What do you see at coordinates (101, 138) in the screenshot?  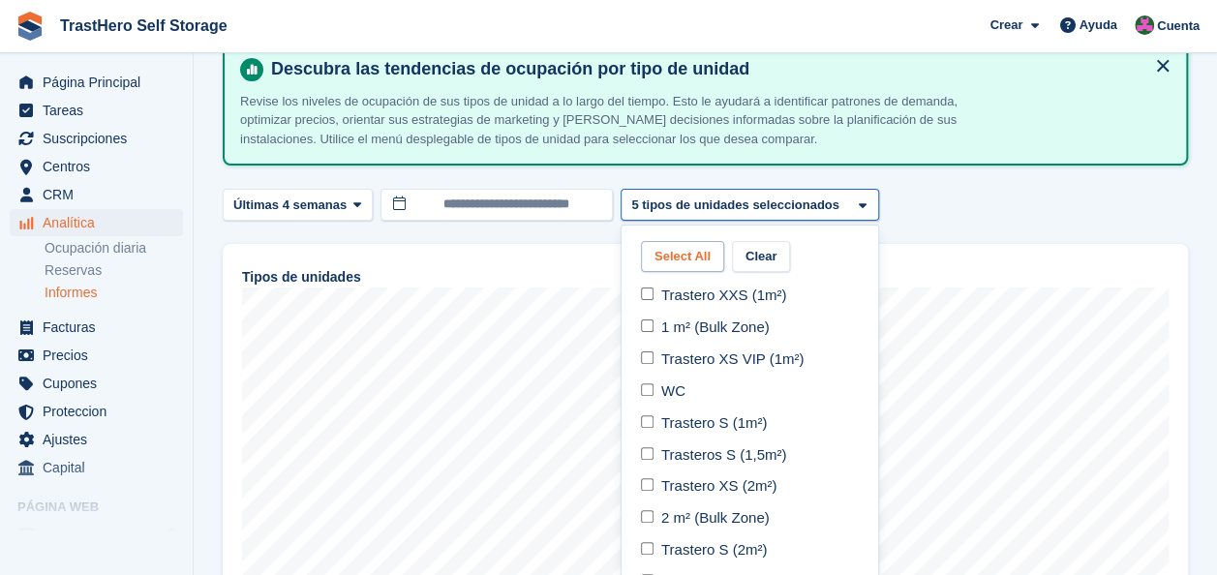 I see `span: Suscripciones` at bounding box center [101, 138].